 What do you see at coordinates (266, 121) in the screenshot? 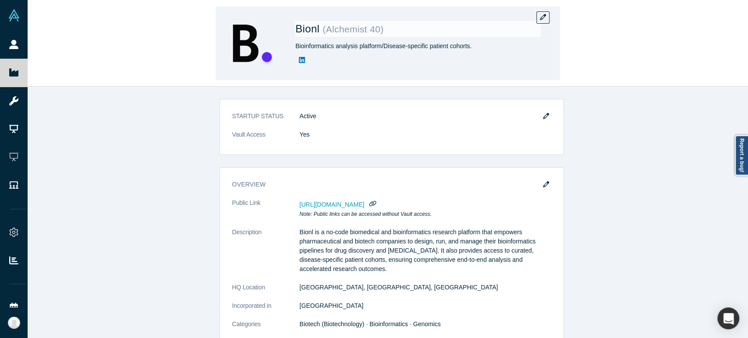
I see `dt: STARTUP STATUS` at bounding box center [266, 121].